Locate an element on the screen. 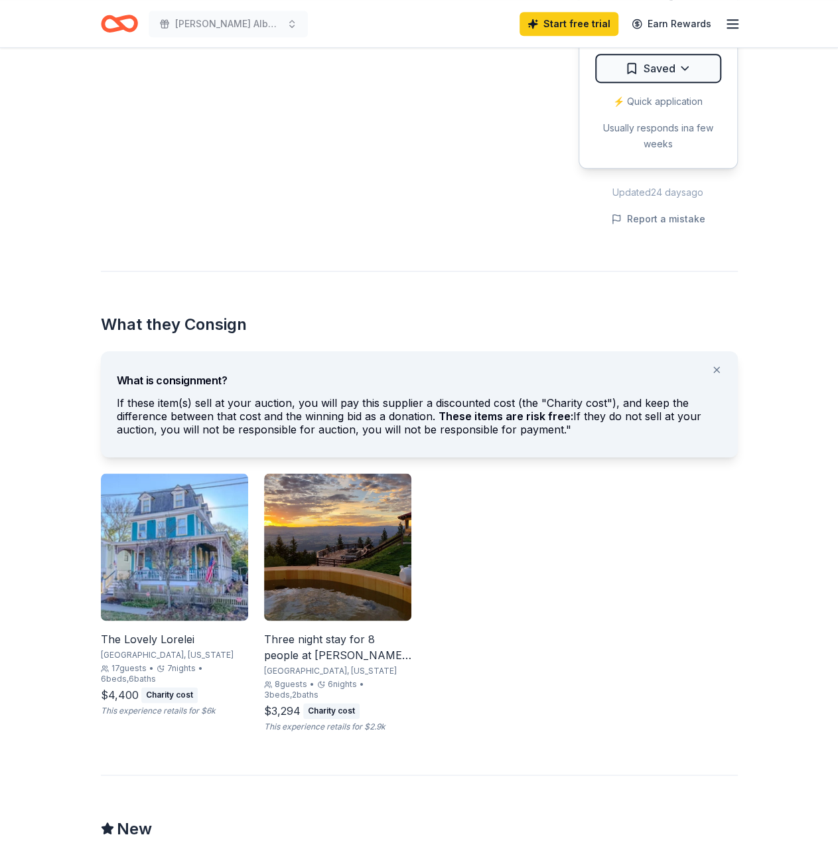 This screenshot has height=843, width=838. div: This experience retails for $6k is located at coordinates (175, 711).